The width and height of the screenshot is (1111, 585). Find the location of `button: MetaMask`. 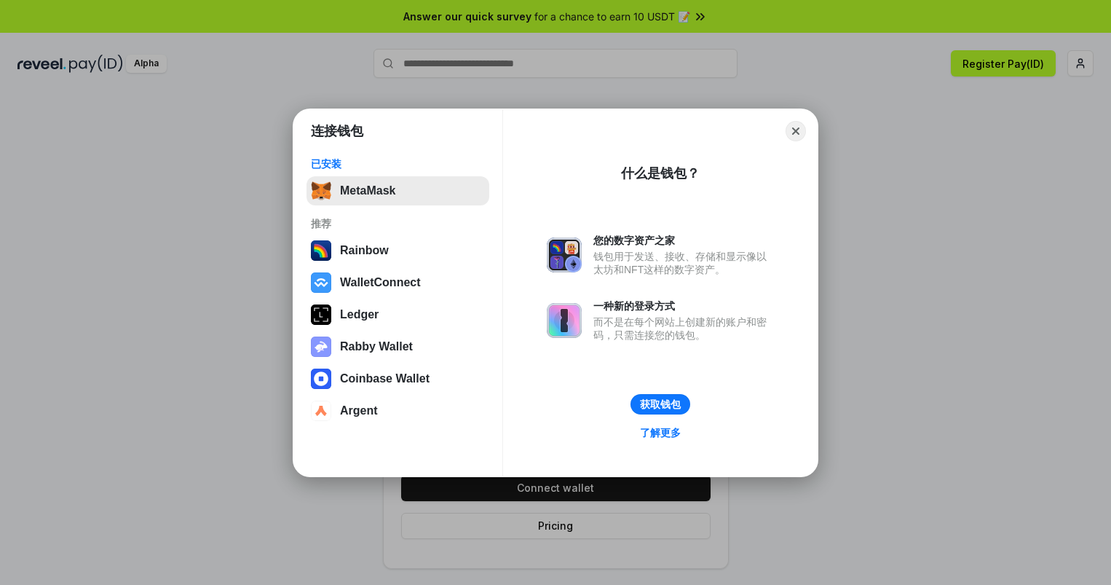

button: MetaMask is located at coordinates (398, 191).